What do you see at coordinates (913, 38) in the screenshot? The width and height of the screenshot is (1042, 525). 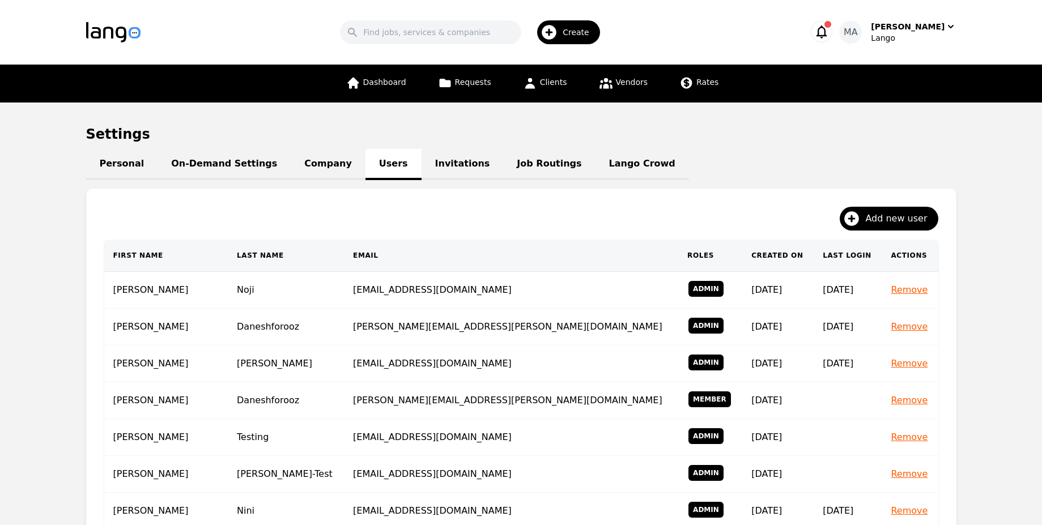 I see `div: Lango` at bounding box center [913, 38].